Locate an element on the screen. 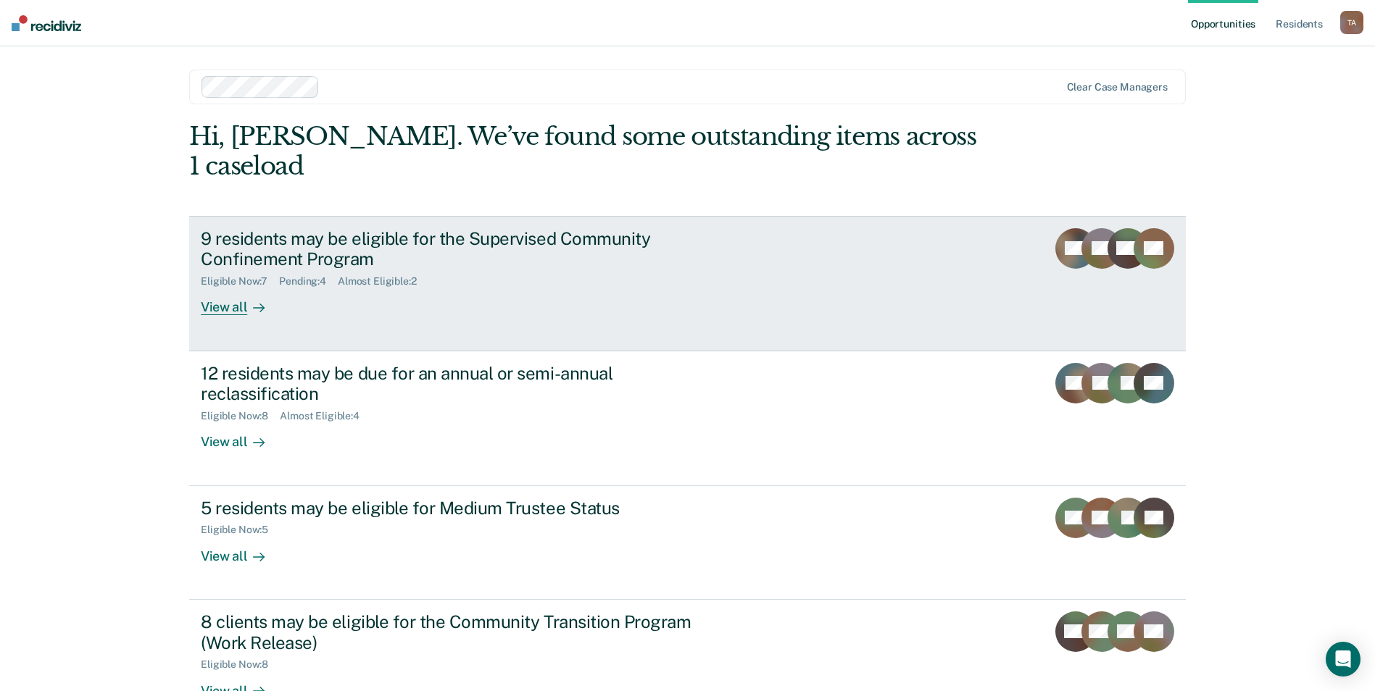 The height and width of the screenshot is (691, 1375). div: Eligible Now : 5 is located at coordinates (240, 530).